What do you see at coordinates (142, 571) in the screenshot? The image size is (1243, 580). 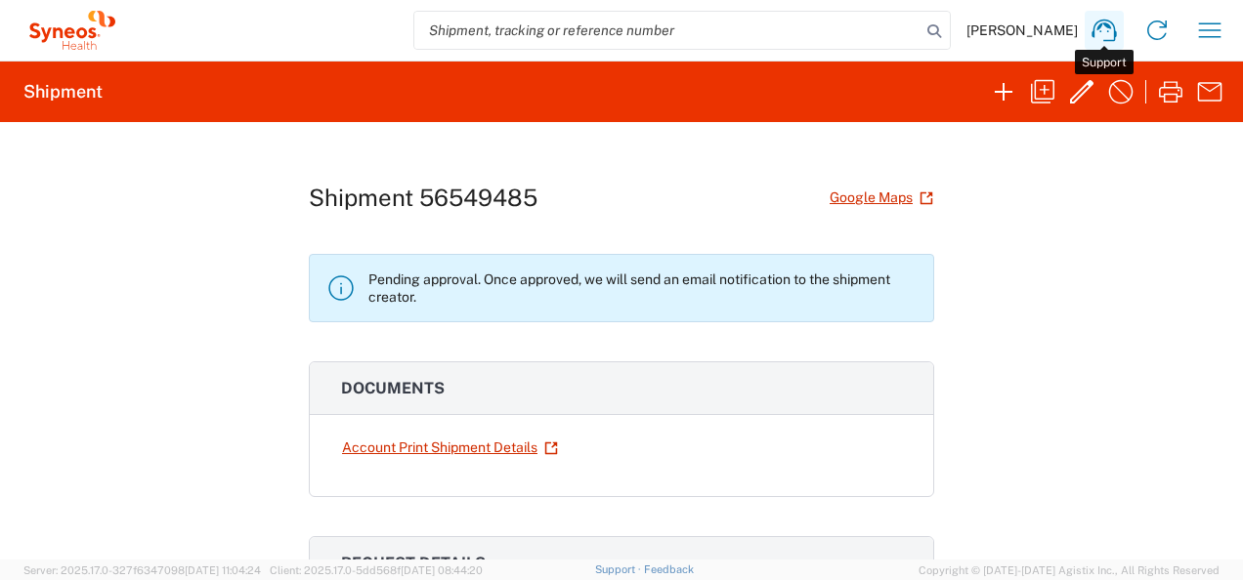 I see `span: Server: 2025.17.0-327f6347098` at bounding box center [142, 571].